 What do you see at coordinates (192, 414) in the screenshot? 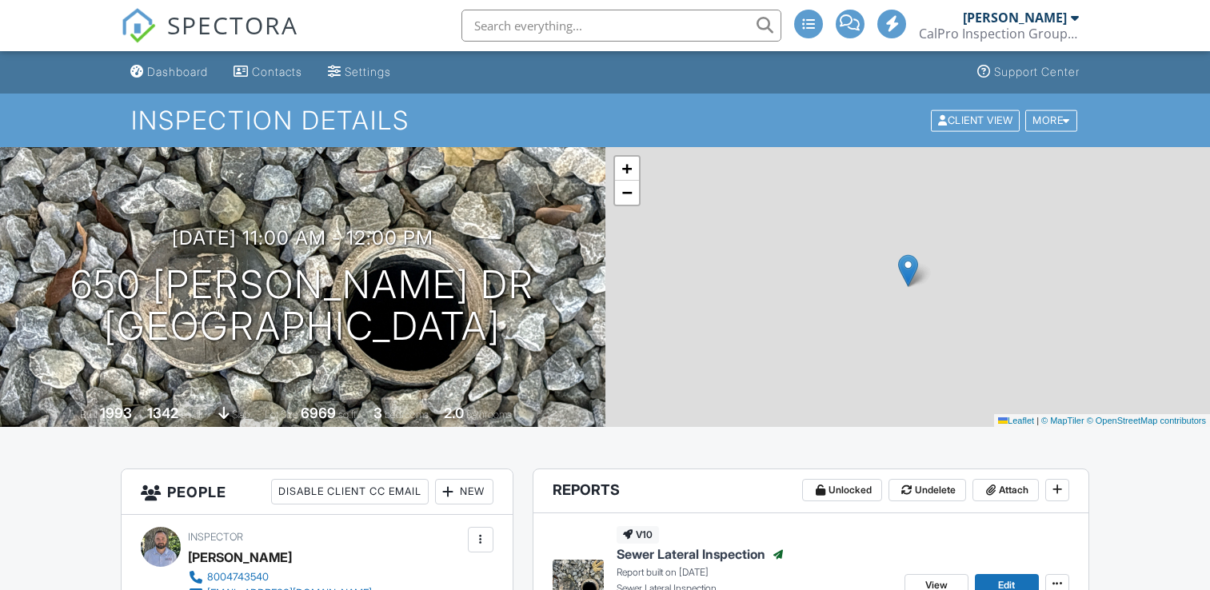
I see `span: sq. ft.` at bounding box center [192, 414].